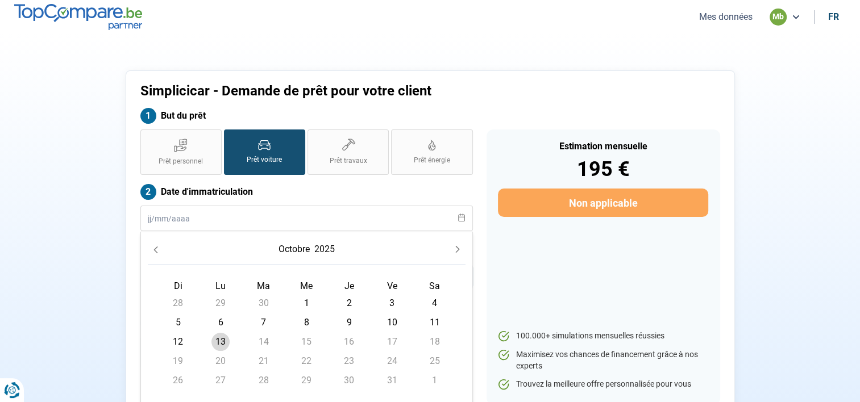 This screenshot has width=860, height=402. Describe the element at coordinates (294, 250) in the screenshot. I see `button: Choose Month` at that location.